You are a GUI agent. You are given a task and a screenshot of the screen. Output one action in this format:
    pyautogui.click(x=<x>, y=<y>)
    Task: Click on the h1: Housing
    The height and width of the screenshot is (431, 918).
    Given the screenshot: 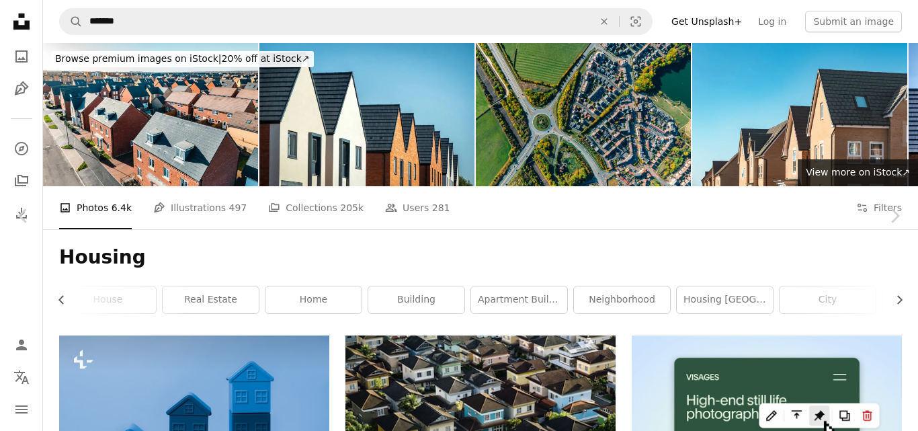 What is the action you would take?
    pyautogui.click(x=480, y=257)
    